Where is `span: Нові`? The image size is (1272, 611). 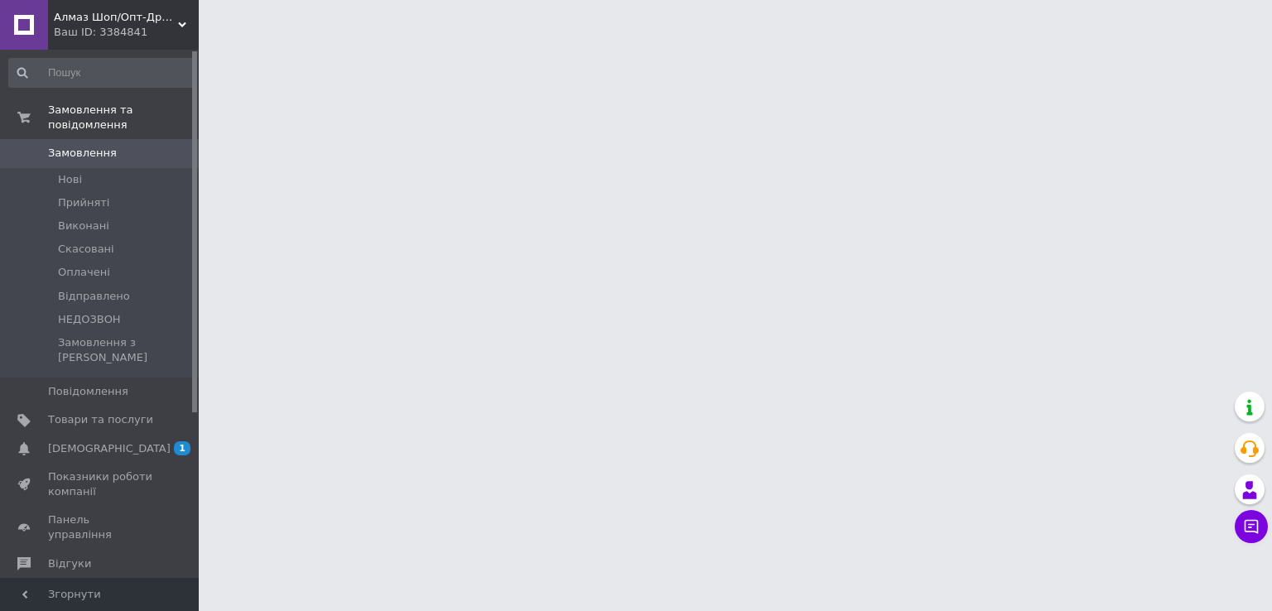 span: Нові is located at coordinates (70, 180).